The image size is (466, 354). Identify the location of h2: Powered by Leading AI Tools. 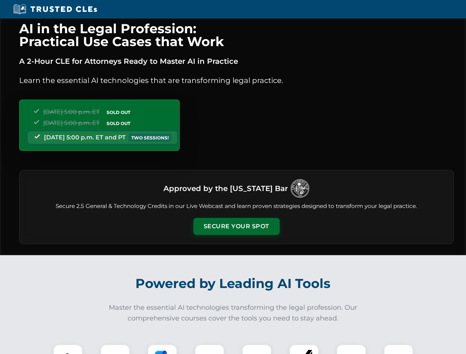
(233, 284).